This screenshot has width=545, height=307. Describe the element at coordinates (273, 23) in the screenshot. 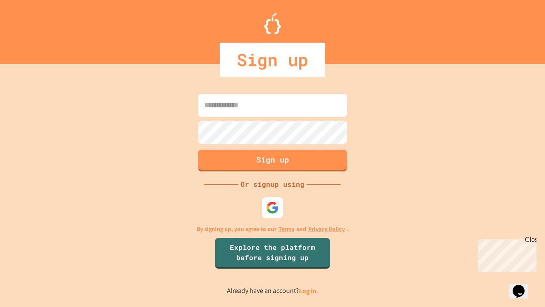

I see `img: Logo.svg` at that location.